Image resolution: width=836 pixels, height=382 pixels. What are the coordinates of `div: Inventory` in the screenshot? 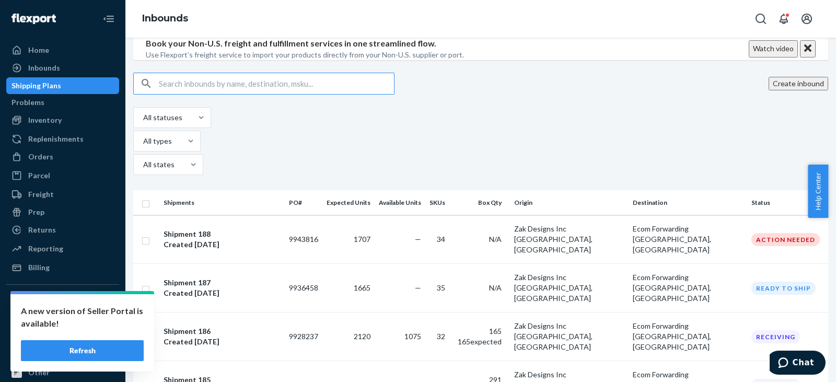 It's located at (45, 120).